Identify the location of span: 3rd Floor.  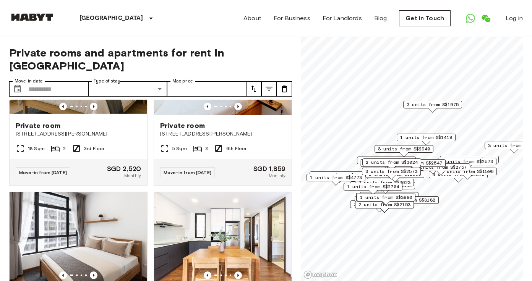
(94, 149).